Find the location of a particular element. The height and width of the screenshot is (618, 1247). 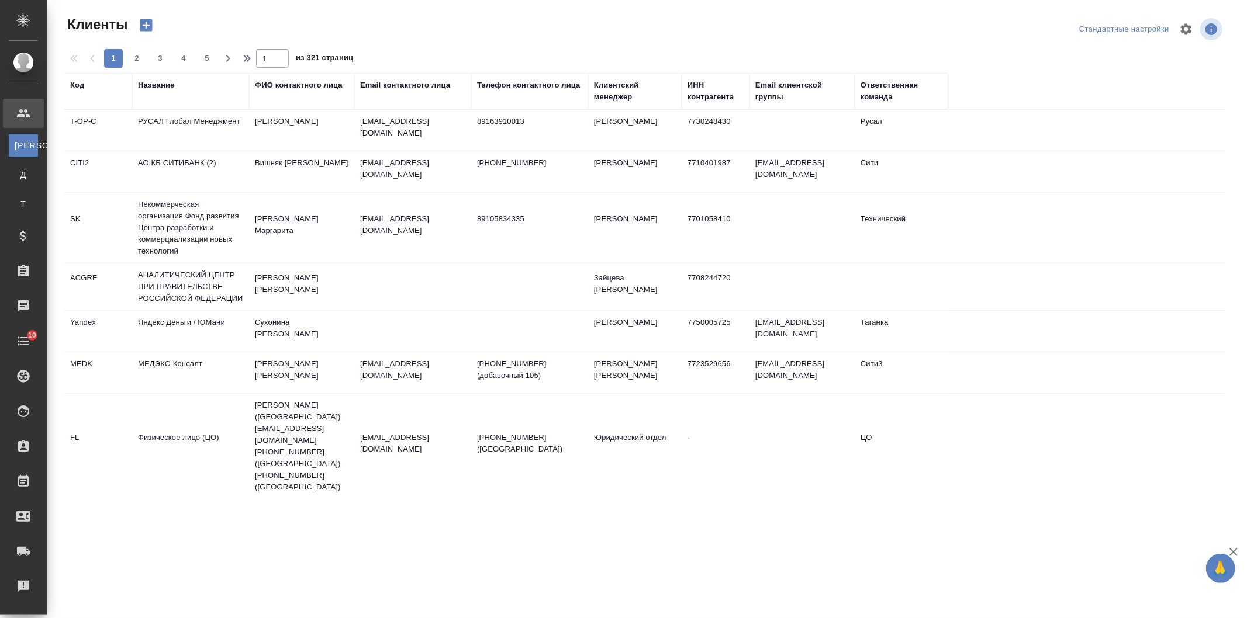

td: Технический is located at coordinates (901, 228).